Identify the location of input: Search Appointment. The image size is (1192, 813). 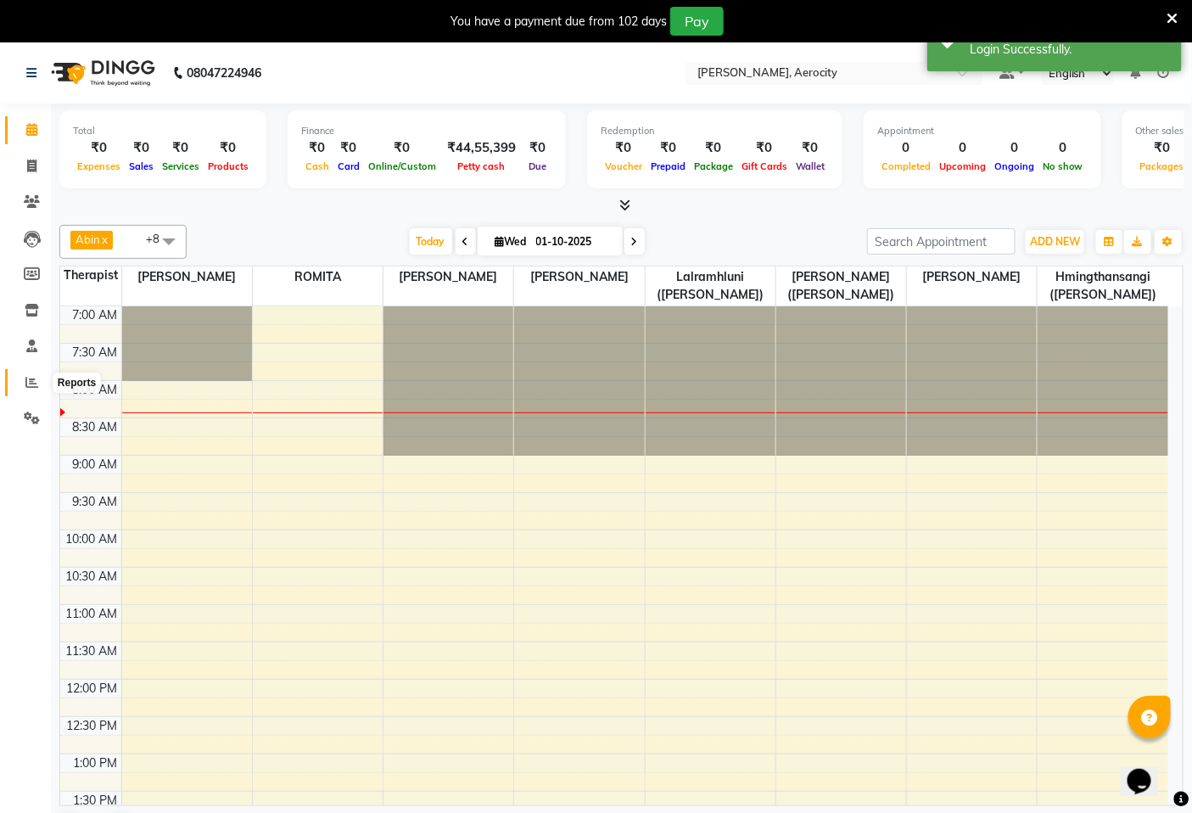
(941, 241).